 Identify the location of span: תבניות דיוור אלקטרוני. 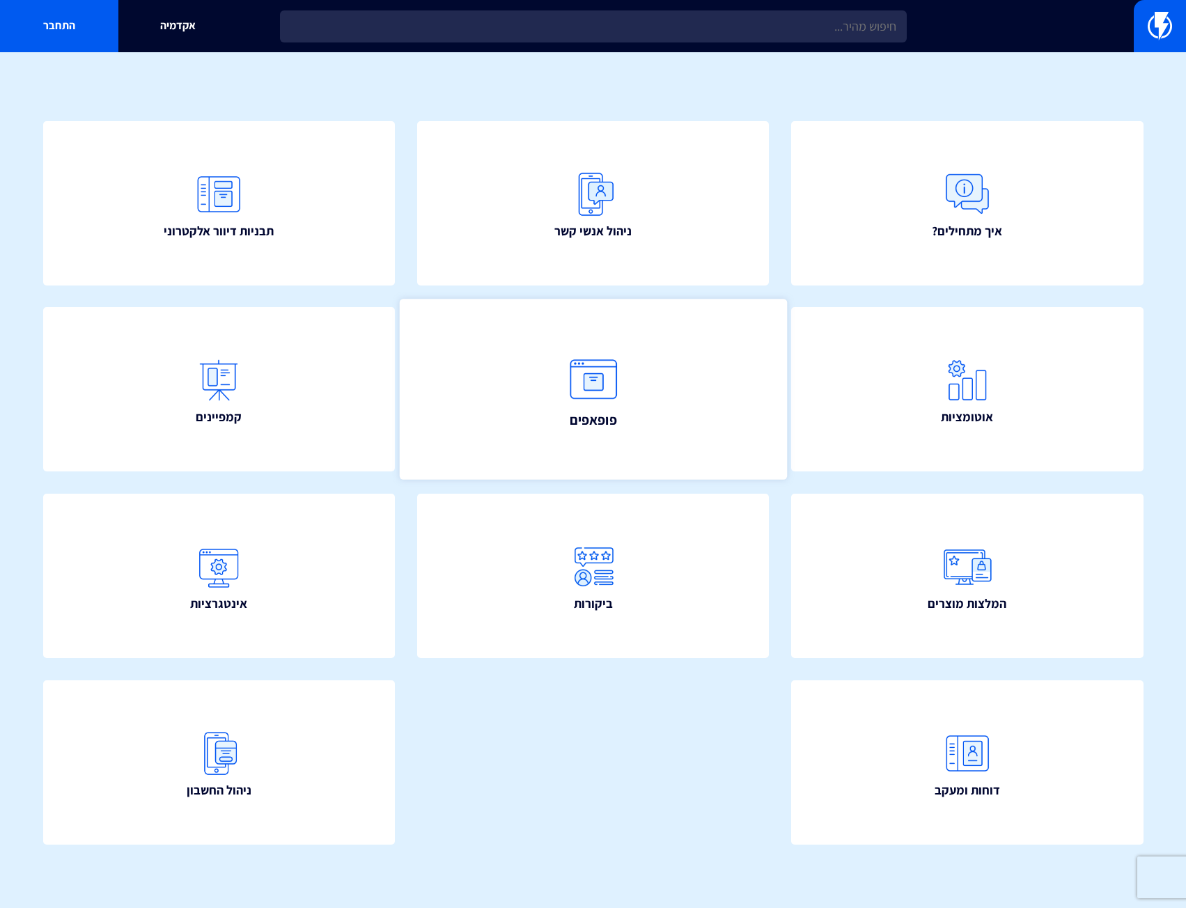
(219, 231).